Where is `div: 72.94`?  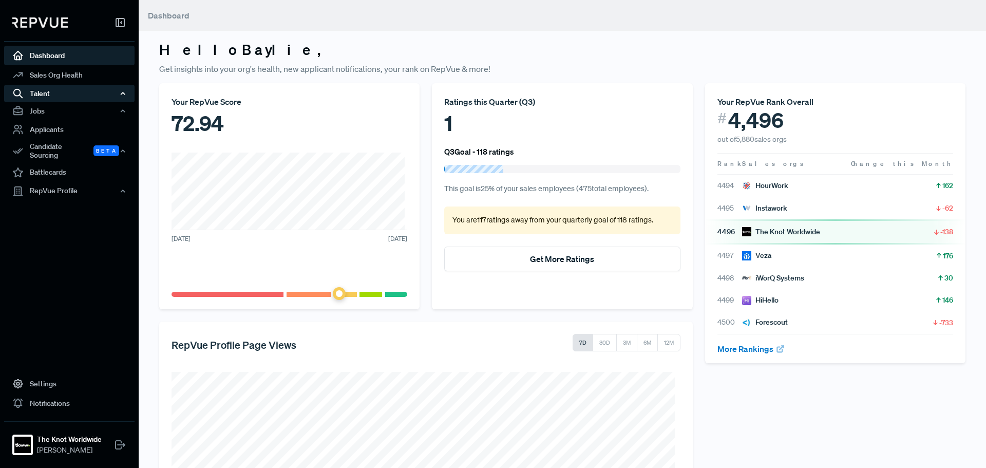 div: 72.94 is located at coordinates (289, 123).